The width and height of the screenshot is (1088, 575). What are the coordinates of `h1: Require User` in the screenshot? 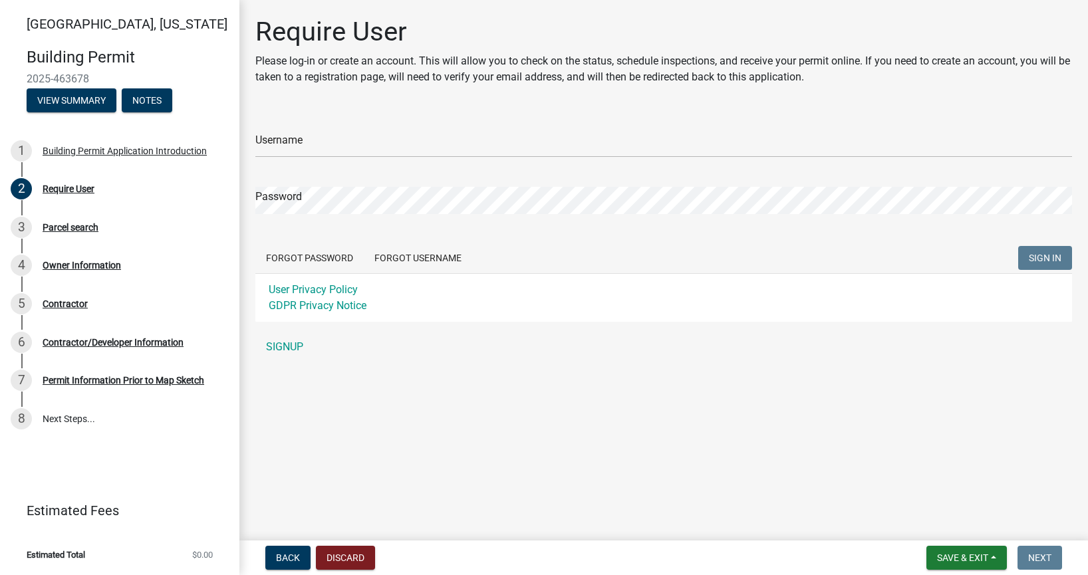 It's located at (664, 32).